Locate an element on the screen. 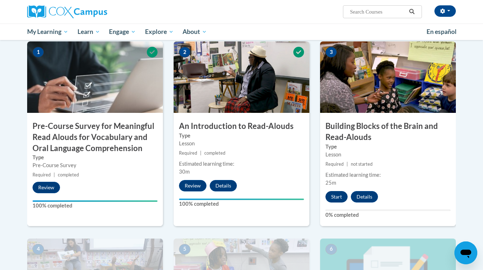 Image resolution: width=483 pixels, height=270 pixels. span: En español is located at coordinates (442, 31).